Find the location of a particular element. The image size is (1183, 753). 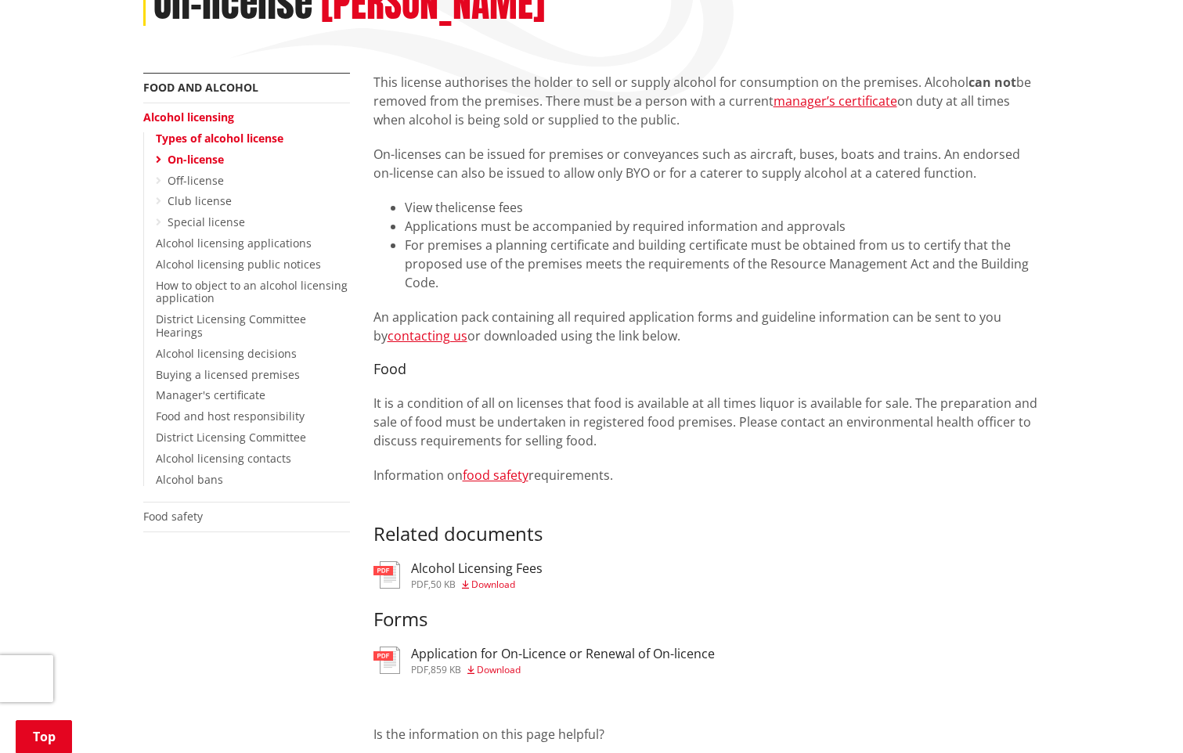

a: Food safety is located at coordinates (173, 516).